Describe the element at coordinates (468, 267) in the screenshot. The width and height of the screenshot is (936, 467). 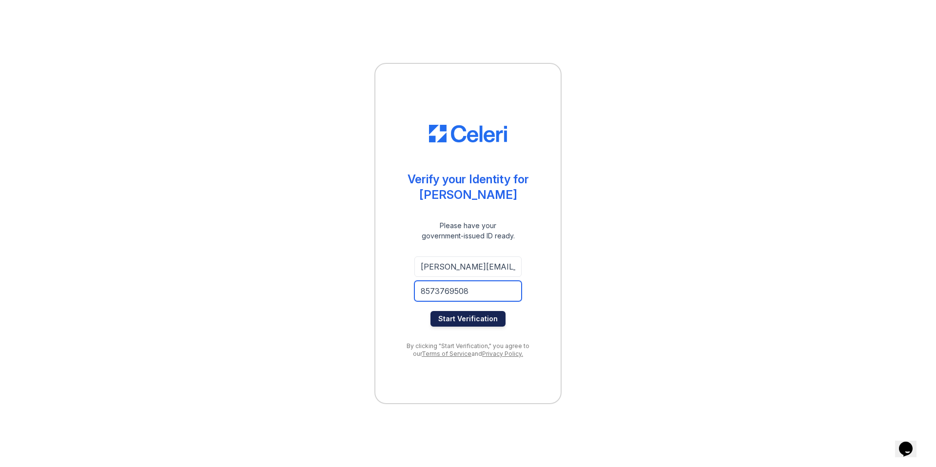
I see `input: Email` at that location.